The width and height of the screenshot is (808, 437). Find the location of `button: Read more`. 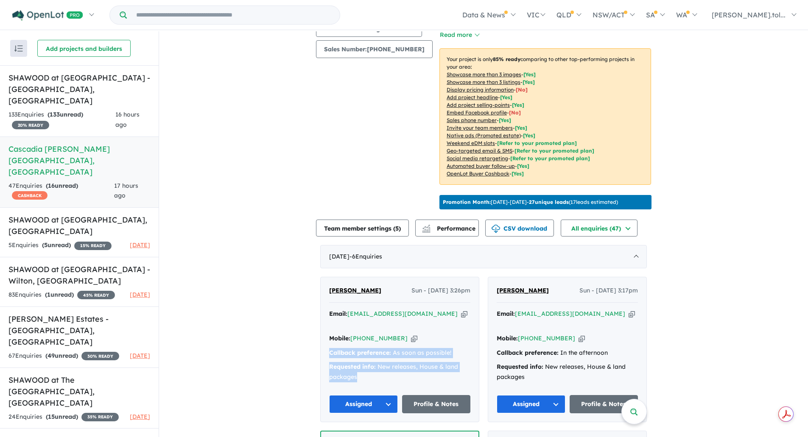

button: Read more is located at coordinates (460, 35).